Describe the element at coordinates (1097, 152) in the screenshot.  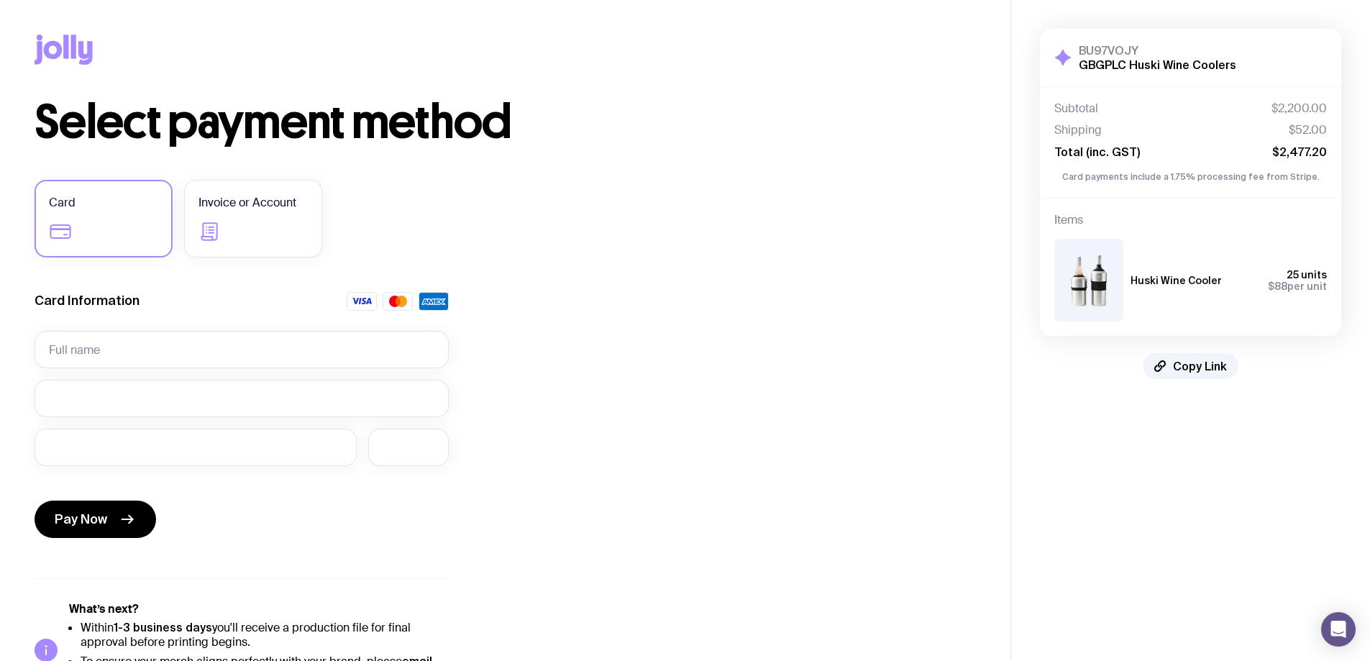
I see `span: Total (inc. GST)` at that location.